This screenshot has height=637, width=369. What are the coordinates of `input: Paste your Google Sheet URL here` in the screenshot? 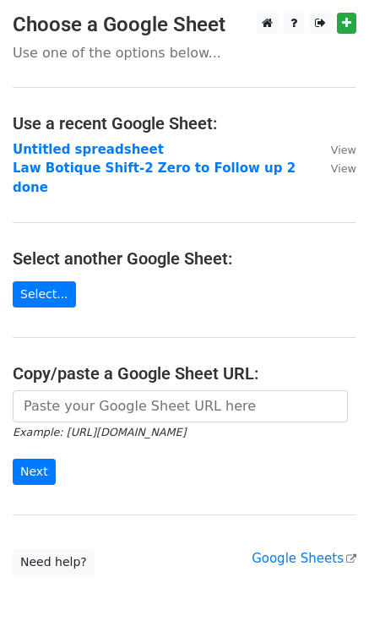 It's located at (180, 406).